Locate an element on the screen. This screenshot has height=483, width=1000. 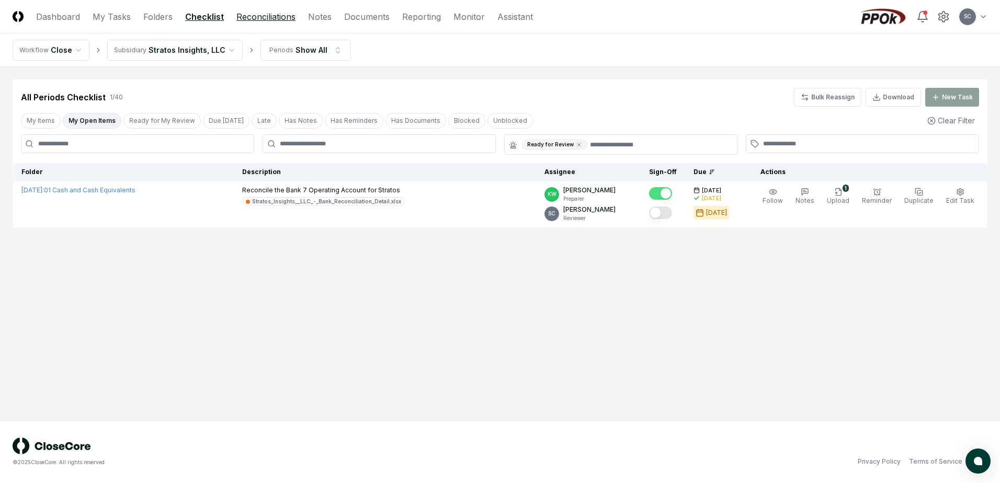
th: Description is located at coordinates (385, 172).